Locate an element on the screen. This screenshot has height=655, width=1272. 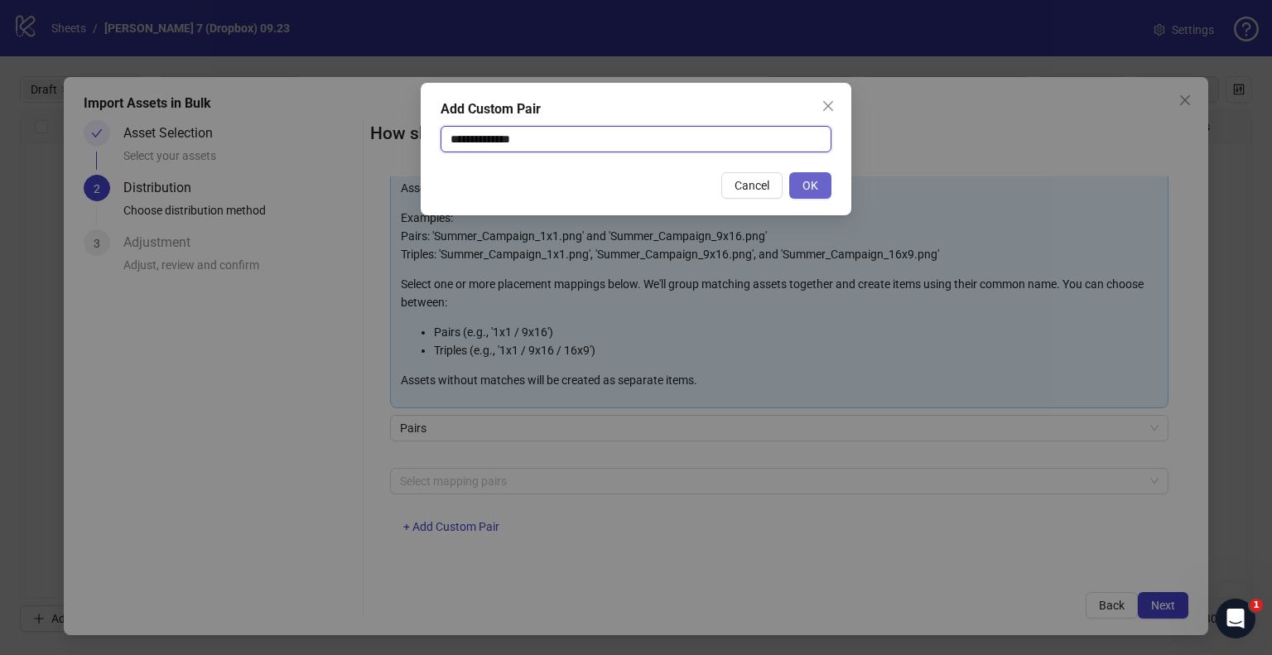
button: Cancel is located at coordinates (752, 186).